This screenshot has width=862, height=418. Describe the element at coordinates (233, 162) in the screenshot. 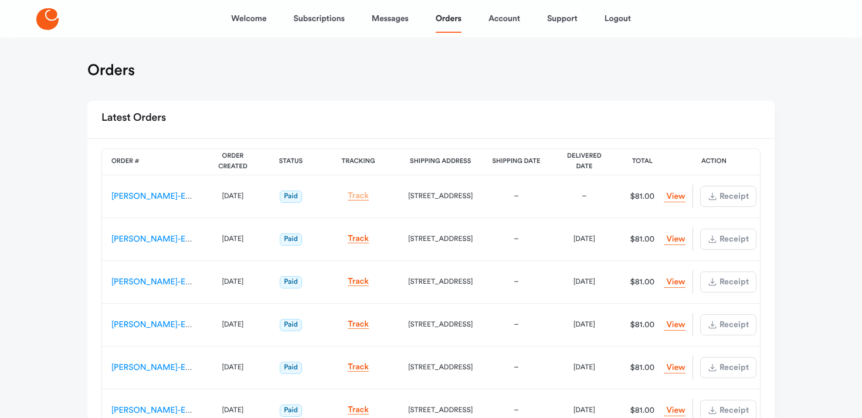

I see `th: Order Created` at that location.